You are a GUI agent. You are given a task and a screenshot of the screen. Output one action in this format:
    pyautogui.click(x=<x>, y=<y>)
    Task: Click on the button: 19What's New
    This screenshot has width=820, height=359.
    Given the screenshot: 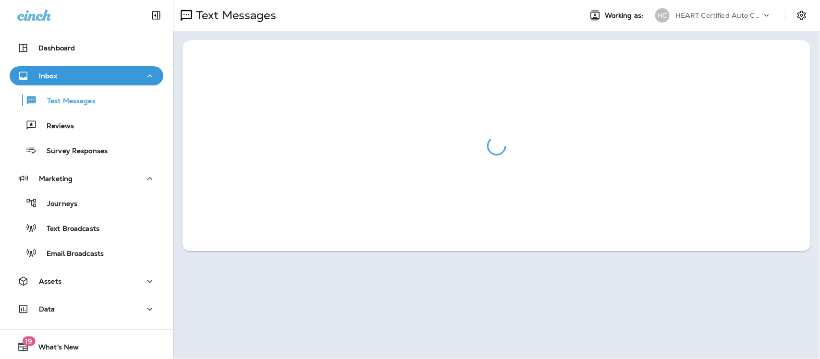 What is the action you would take?
    pyautogui.click(x=86, y=347)
    